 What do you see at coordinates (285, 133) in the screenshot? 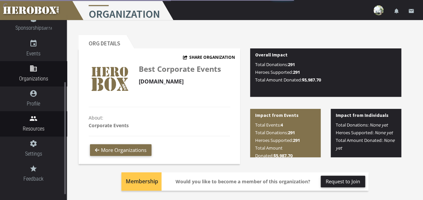
I see `div: Impact from Events` at bounding box center [285, 133].